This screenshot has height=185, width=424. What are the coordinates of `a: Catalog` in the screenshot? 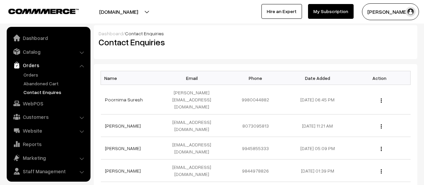 It's located at (48, 52).